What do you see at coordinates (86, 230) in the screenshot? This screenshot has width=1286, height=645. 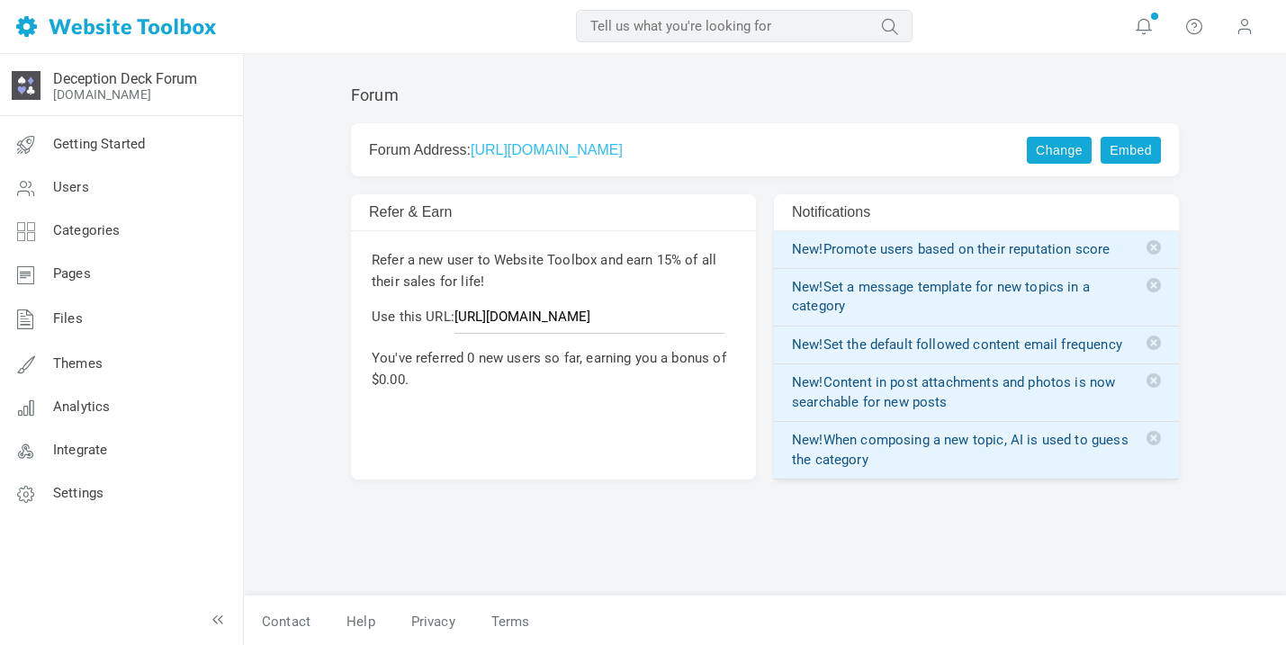 I see `span: Categories` at bounding box center [86, 230].